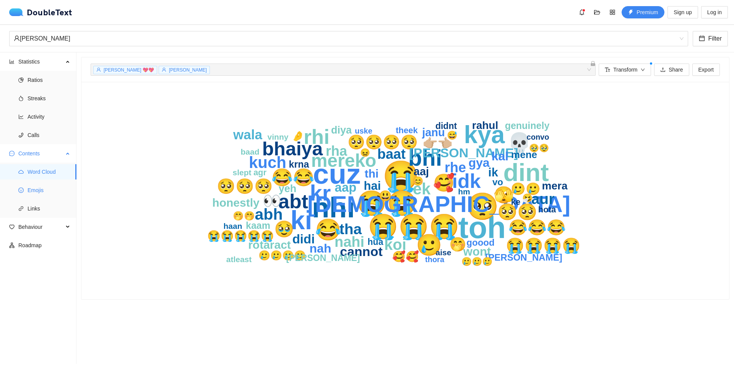  What do you see at coordinates (41, 12) in the screenshot?
I see `div: DoubleText` at bounding box center [41, 12].